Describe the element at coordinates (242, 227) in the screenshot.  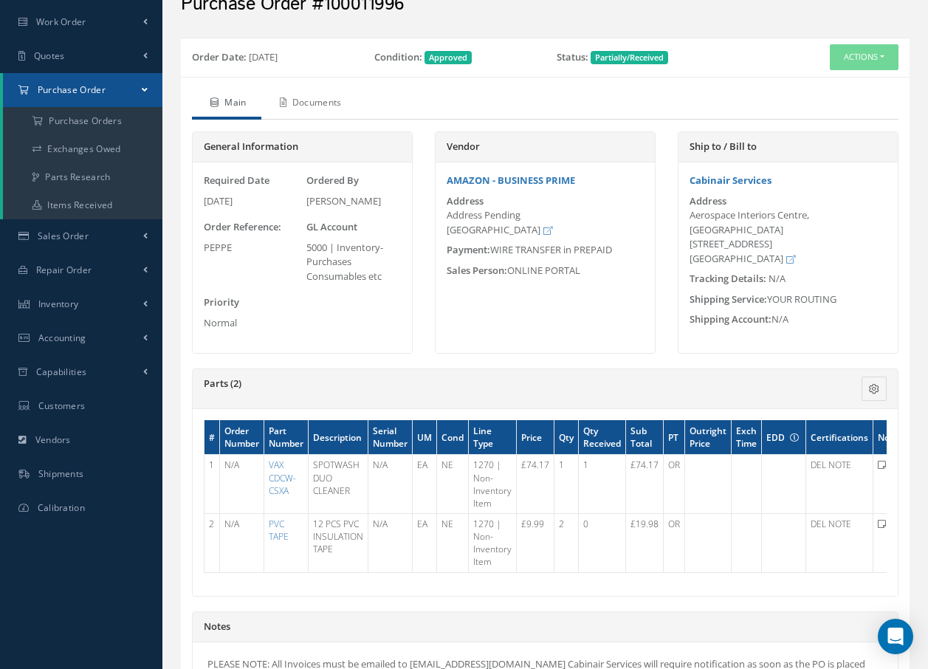
I see `label: Order Reference:` at that location.